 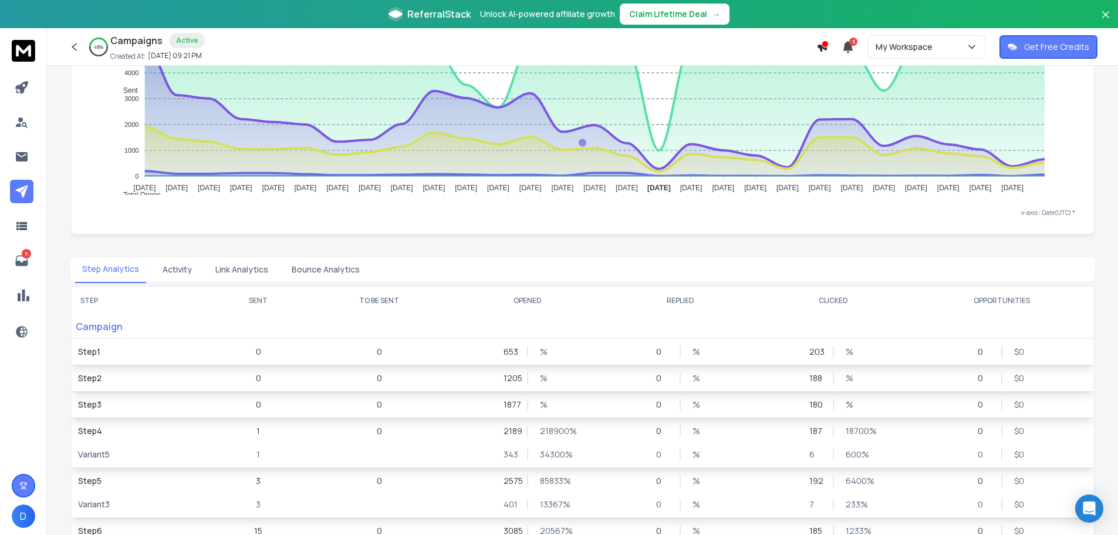 I want to click on tspan: 1000, so click(x=131, y=150).